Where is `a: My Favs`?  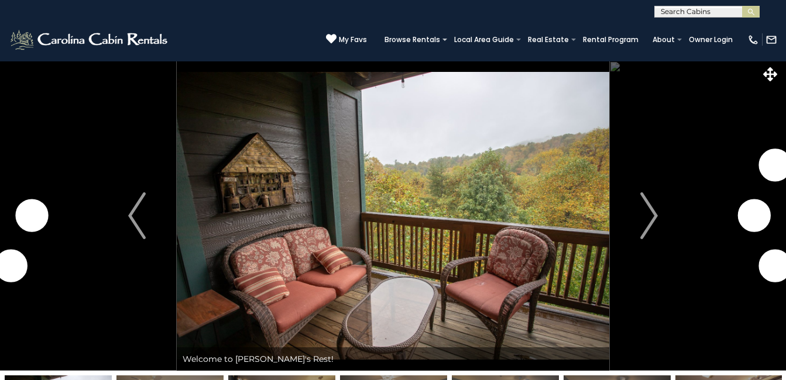 a: My Favs is located at coordinates (346, 39).